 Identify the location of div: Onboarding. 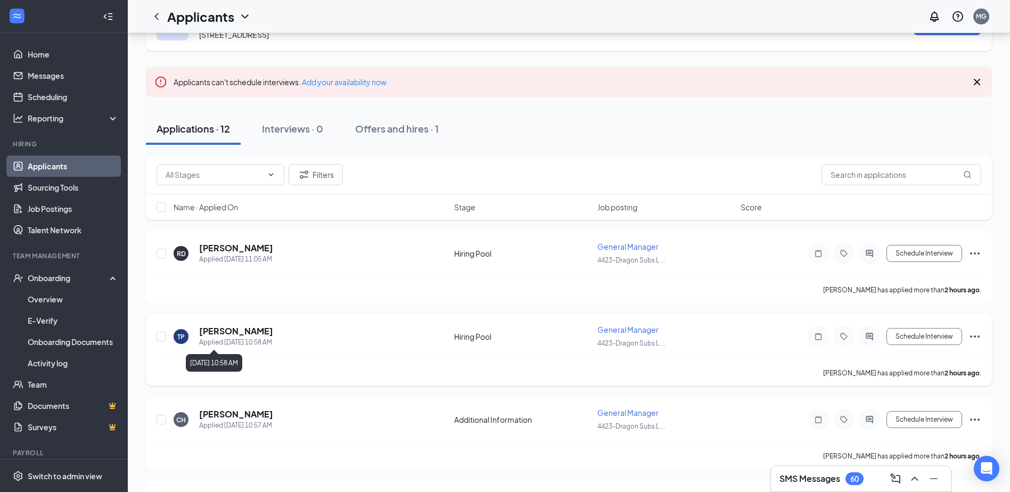
(69, 278).